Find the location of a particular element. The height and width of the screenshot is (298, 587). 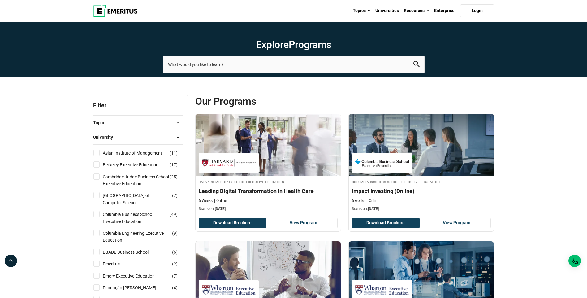

input: search-page is located at coordinates (294, 64).